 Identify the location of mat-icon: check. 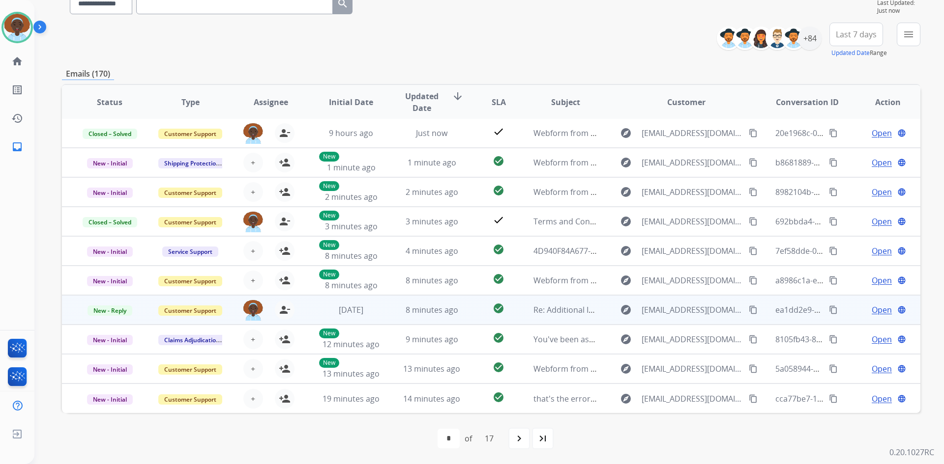
(498, 220).